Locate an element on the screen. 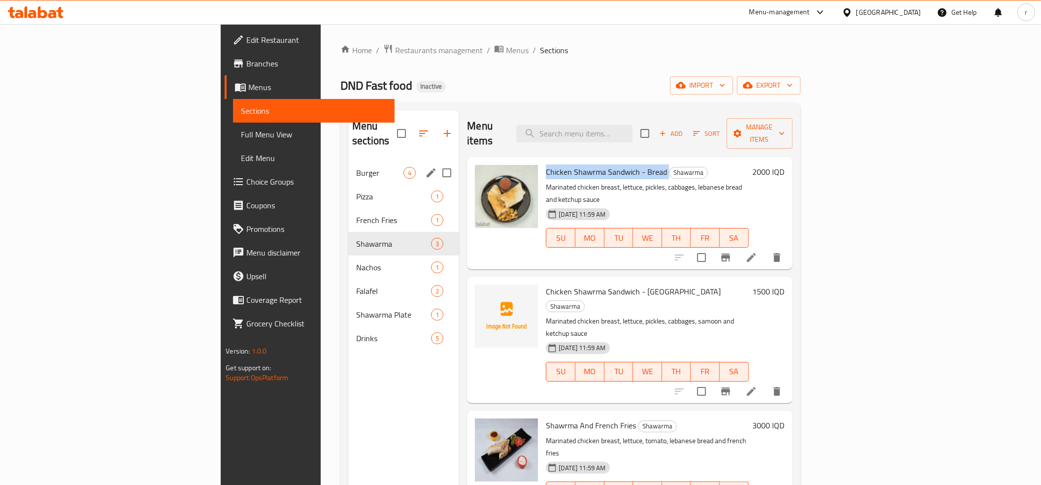  span: Add item is located at coordinates (671, 134).